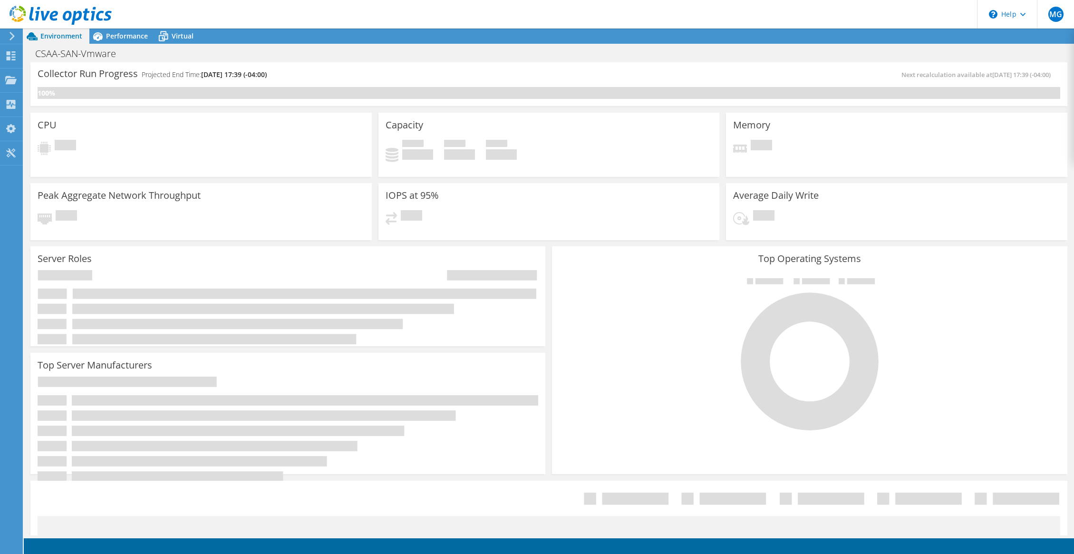 The height and width of the screenshot is (554, 1074). I want to click on span: Free, so click(455, 145).